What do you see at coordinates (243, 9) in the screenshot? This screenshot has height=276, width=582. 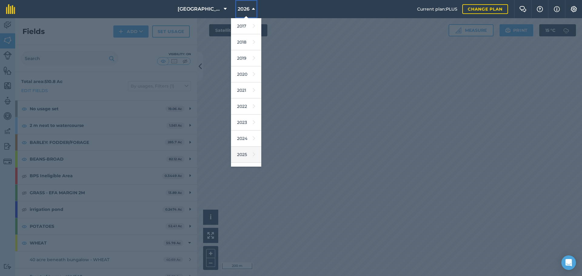 I see `span: 2026` at bounding box center [243, 9].